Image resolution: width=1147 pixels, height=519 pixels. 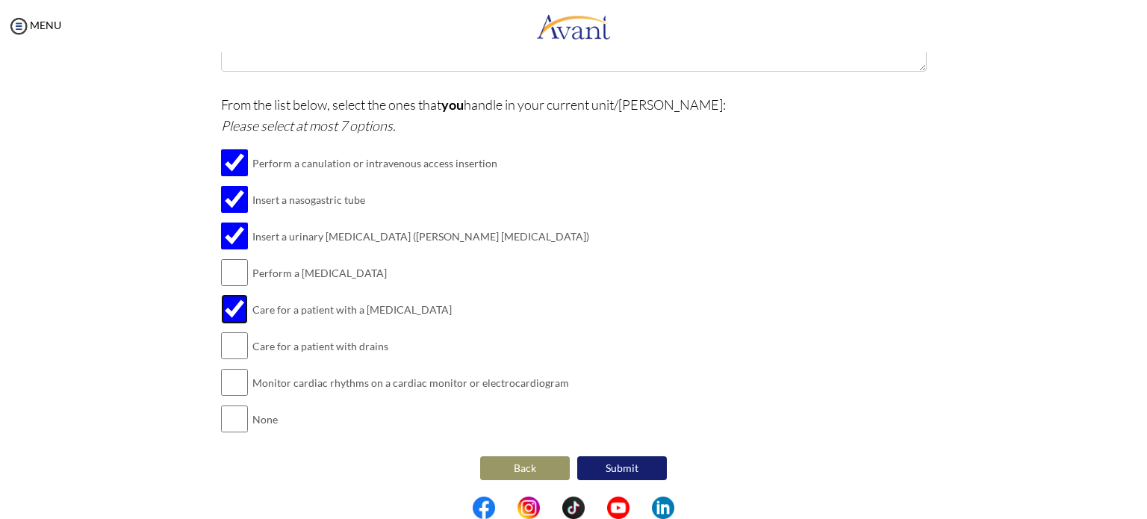 I want to click on b: you, so click(x=453, y=105).